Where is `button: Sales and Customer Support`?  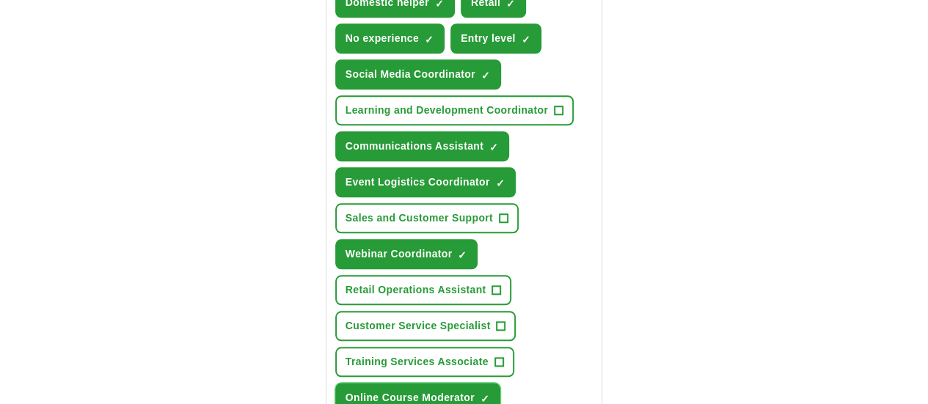
button: Sales and Customer Support is located at coordinates (427, 218).